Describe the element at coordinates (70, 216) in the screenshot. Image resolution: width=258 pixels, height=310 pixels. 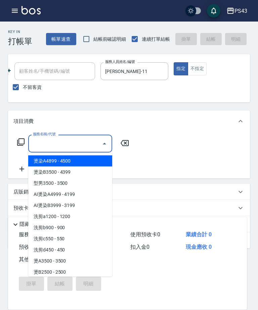
I see `span: 洗剪a1200 - 1200` at that location.